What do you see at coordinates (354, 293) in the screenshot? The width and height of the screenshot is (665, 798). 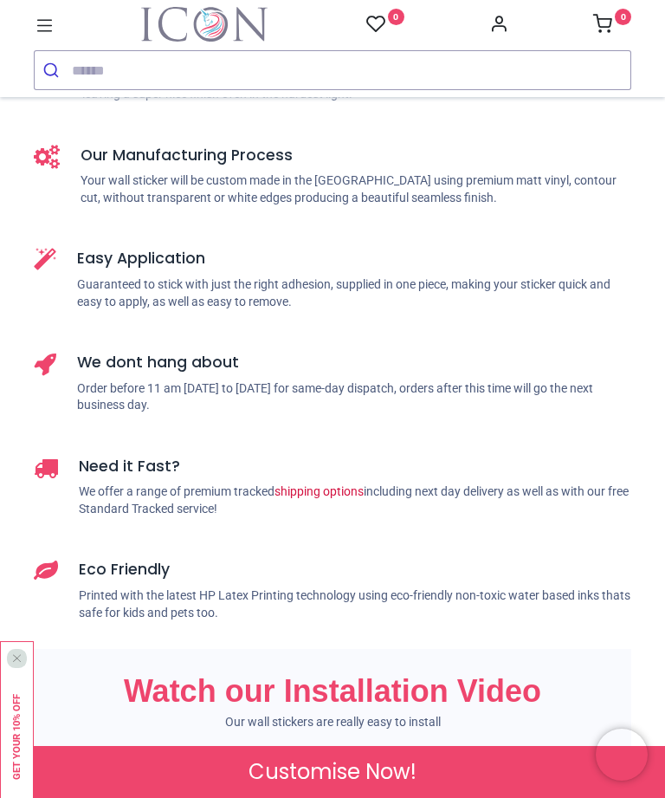 I see `p: Guaranteed to stick with just the right adhesion, supplied in one piece, making your sticker quic...` at bounding box center [354, 293].